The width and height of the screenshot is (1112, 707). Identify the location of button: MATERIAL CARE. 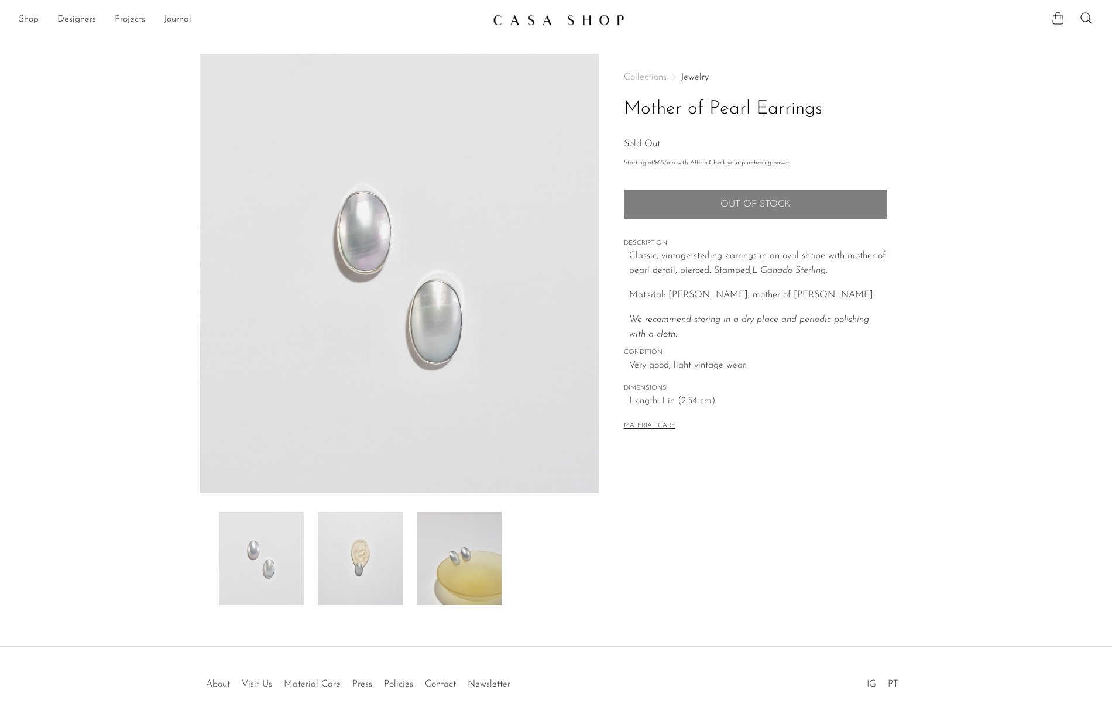
(649, 426).